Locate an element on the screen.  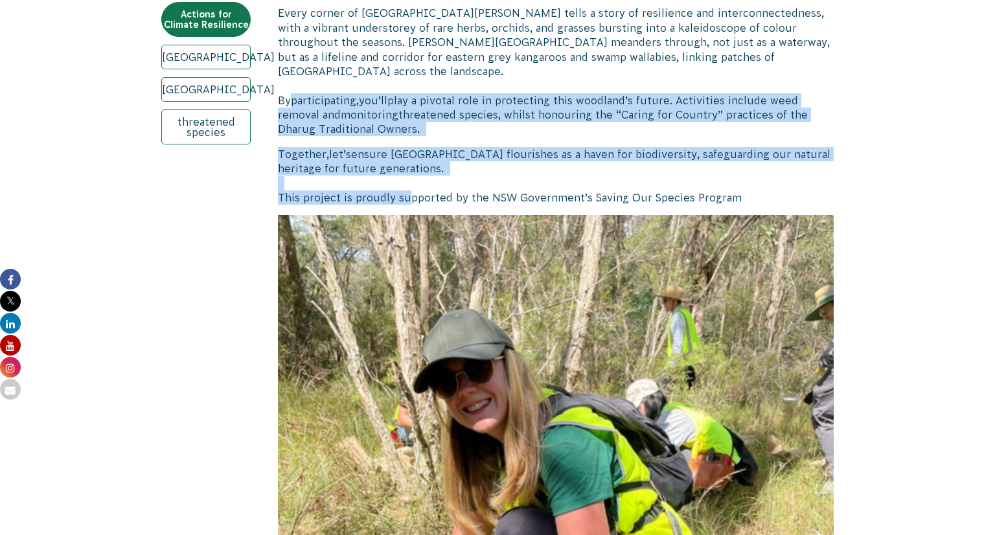
a: Actions for Climate Resilience is located at coordinates (206, 19).